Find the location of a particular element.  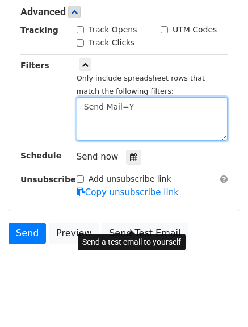

a: Send Test Email is located at coordinates (145, 234).